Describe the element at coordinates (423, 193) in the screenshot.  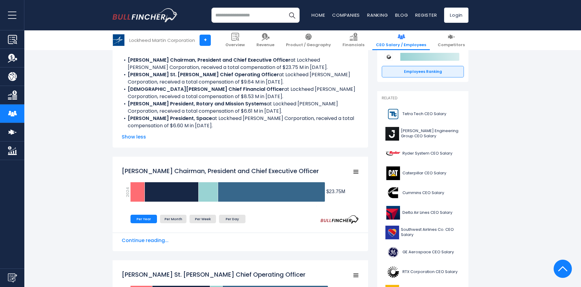
I see `a: Cummins CEO Salary` at that location.